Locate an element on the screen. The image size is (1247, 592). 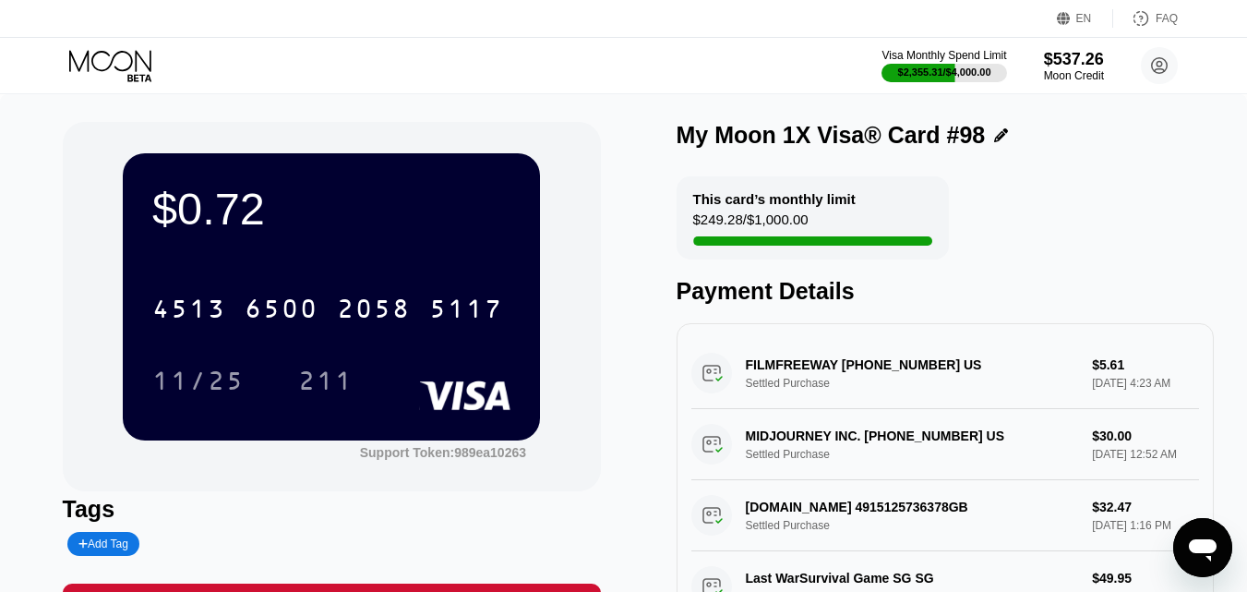
div: 4513 is located at coordinates (189, 311).